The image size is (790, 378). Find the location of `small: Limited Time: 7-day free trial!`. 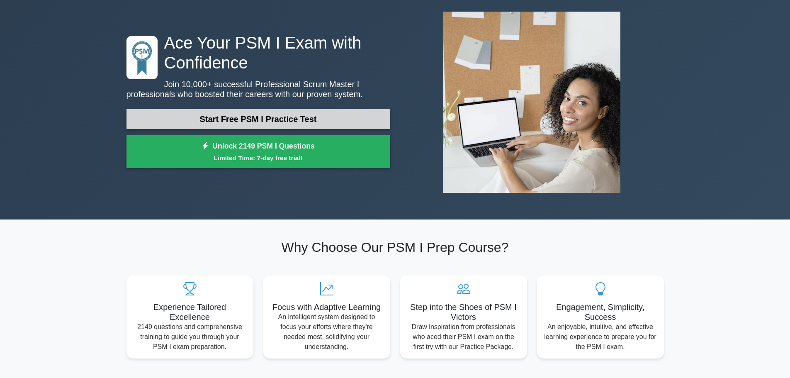

small: Limited Time: 7-day free trial! is located at coordinates (259, 158).